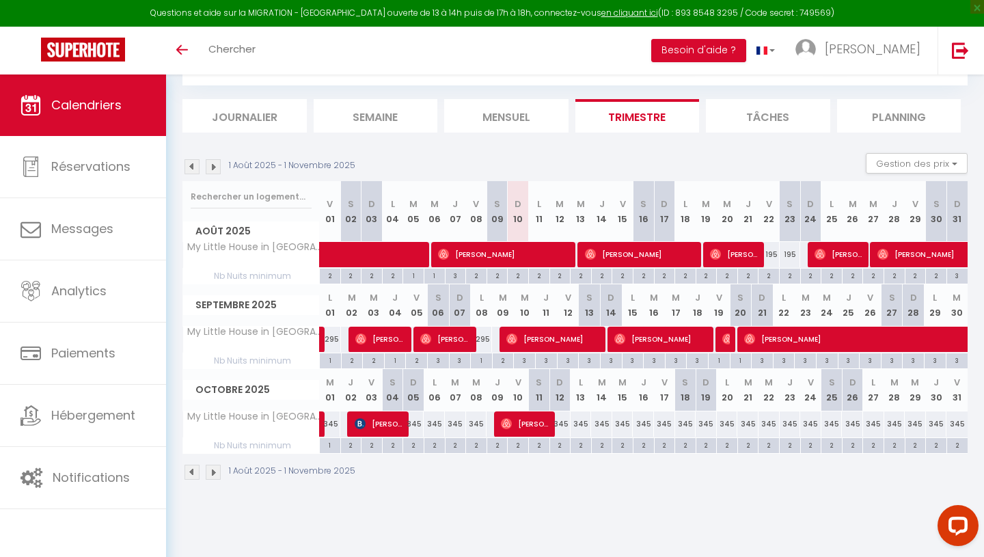  Describe the element at coordinates (748, 211) in the screenshot. I see `th: 21` at that location.